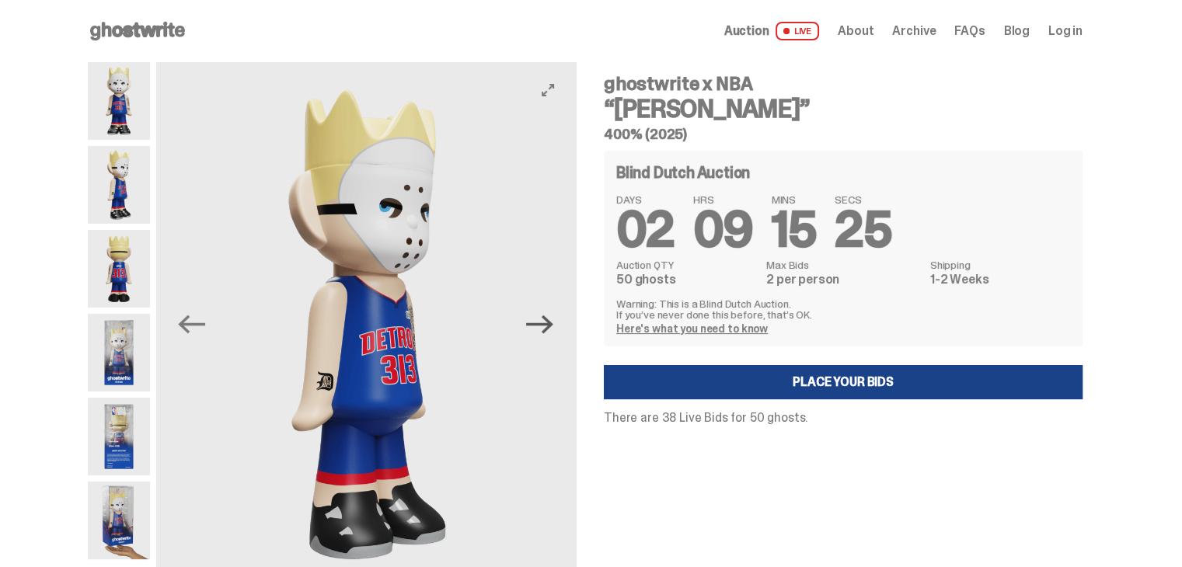  I want to click on a: Log in, so click(1066, 31).